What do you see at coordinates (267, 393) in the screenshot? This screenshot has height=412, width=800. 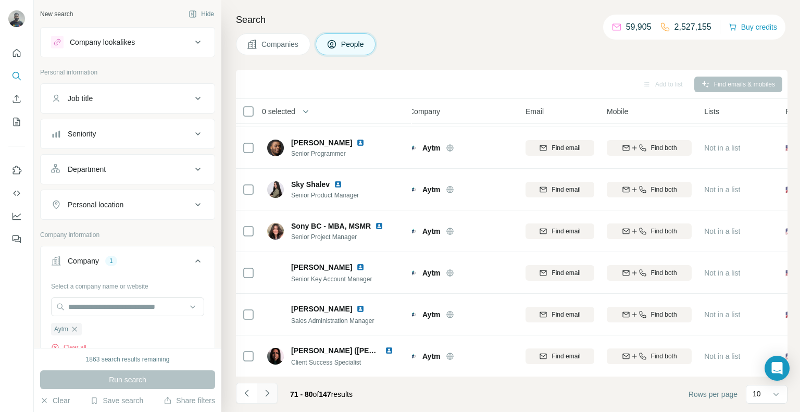 I see `button: Navigate to next page` at bounding box center [267, 393].